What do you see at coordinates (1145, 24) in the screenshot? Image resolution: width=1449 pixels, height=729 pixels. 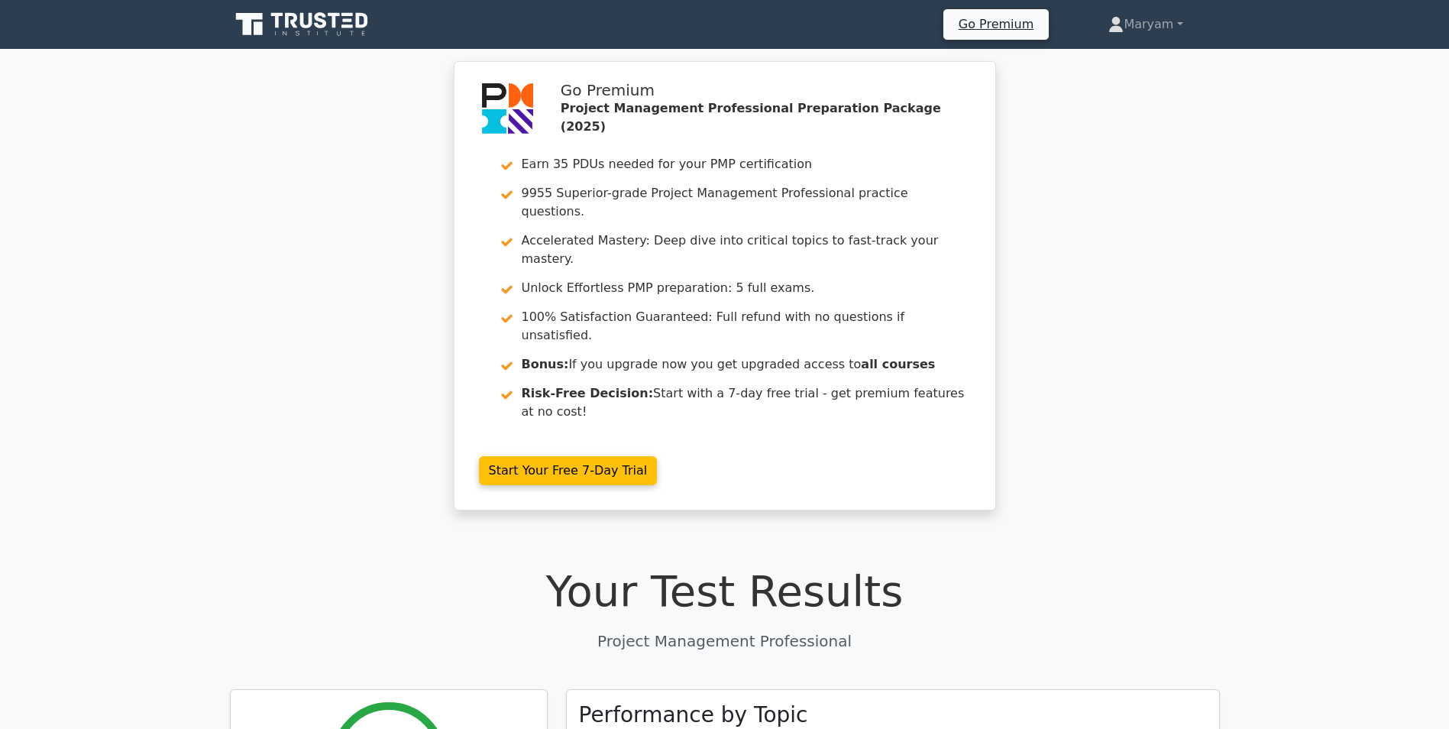 I see `a: Maryam` at bounding box center [1145, 24].